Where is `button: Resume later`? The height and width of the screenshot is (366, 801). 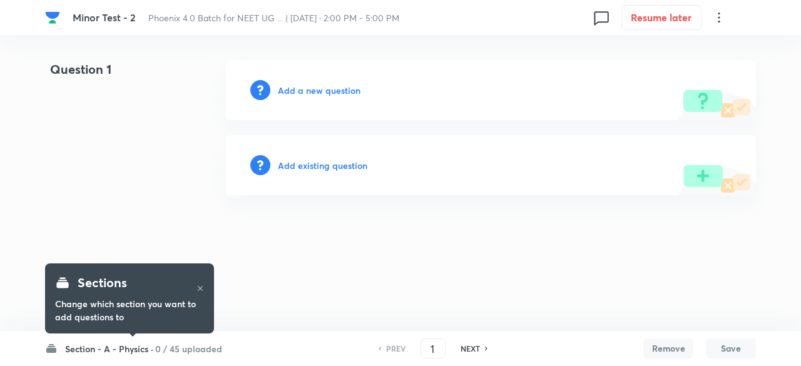 button: Resume later is located at coordinates (662, 18).